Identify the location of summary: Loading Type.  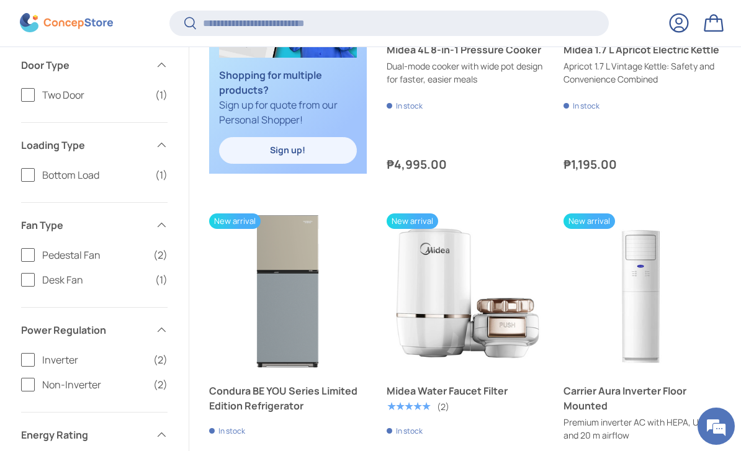
(94, 145).